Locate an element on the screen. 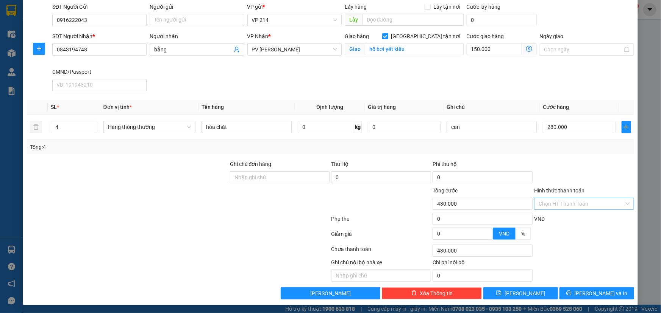  span: Tên hàng is located at coordinates (212, 107).